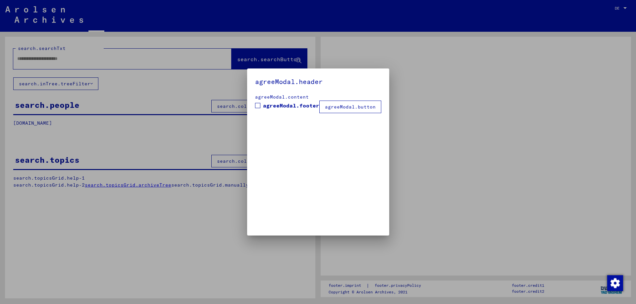 Image resolution: width=636 pixels, height=304 pixels. What do you see at coordinates (318, 82) in the screenshot?
I see `h5: agreeModal.header` at bounding box center [318, 82].